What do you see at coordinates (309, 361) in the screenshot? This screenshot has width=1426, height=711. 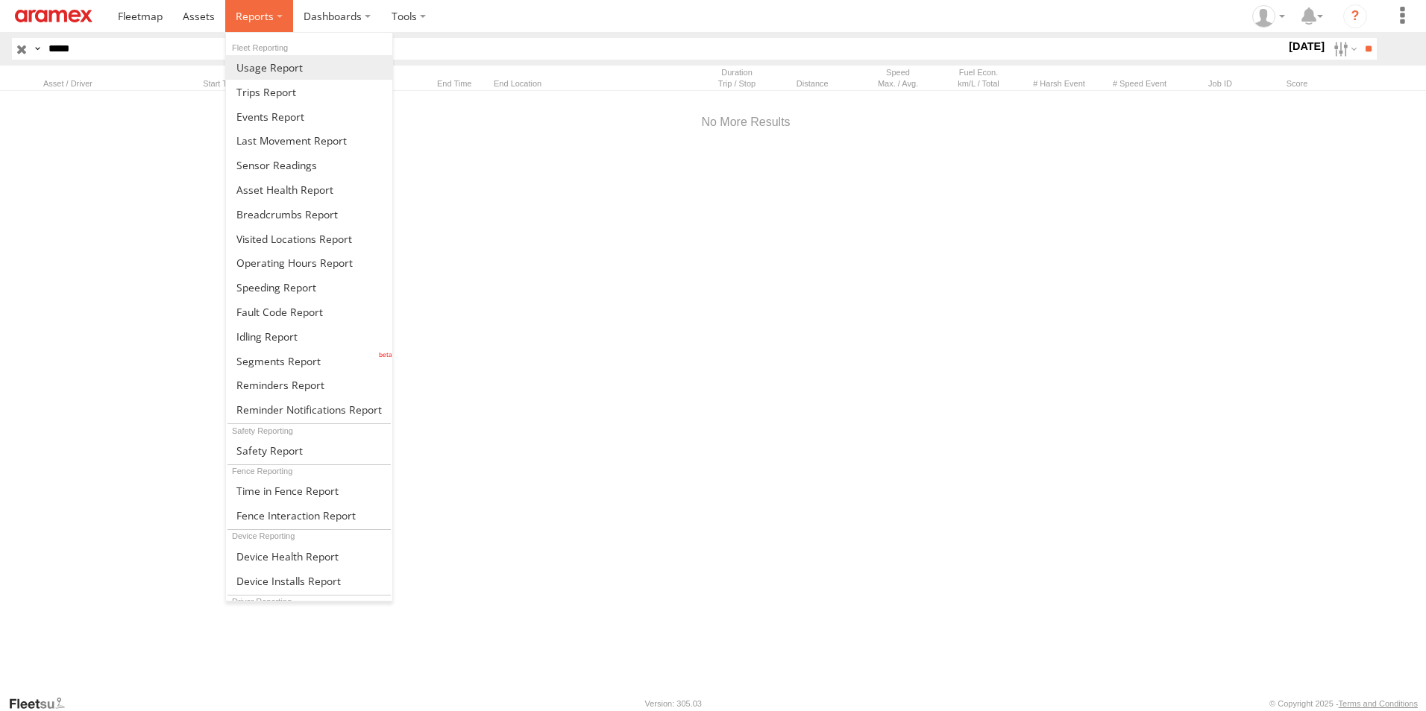 I see `a: Segments Report` at bounding box center [309, 361].